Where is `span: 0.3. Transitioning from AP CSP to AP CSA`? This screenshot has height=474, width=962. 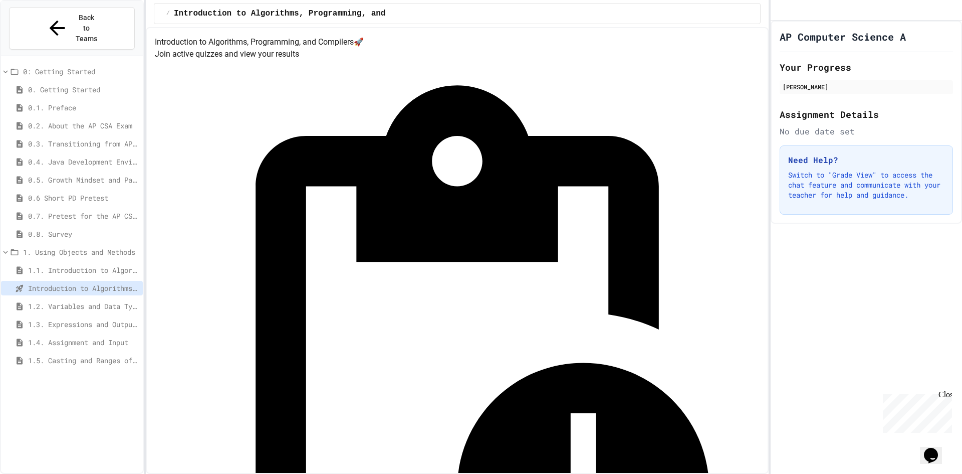
span: 0.3. Transitioning from AP CSP to AP CSA is located at coordinates (83, 143).